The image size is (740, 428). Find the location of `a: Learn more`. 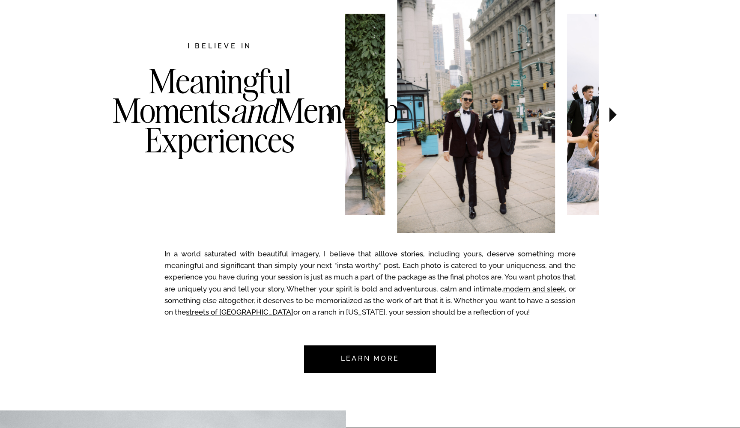

a: Learn more is located at coordinates (370, 359).